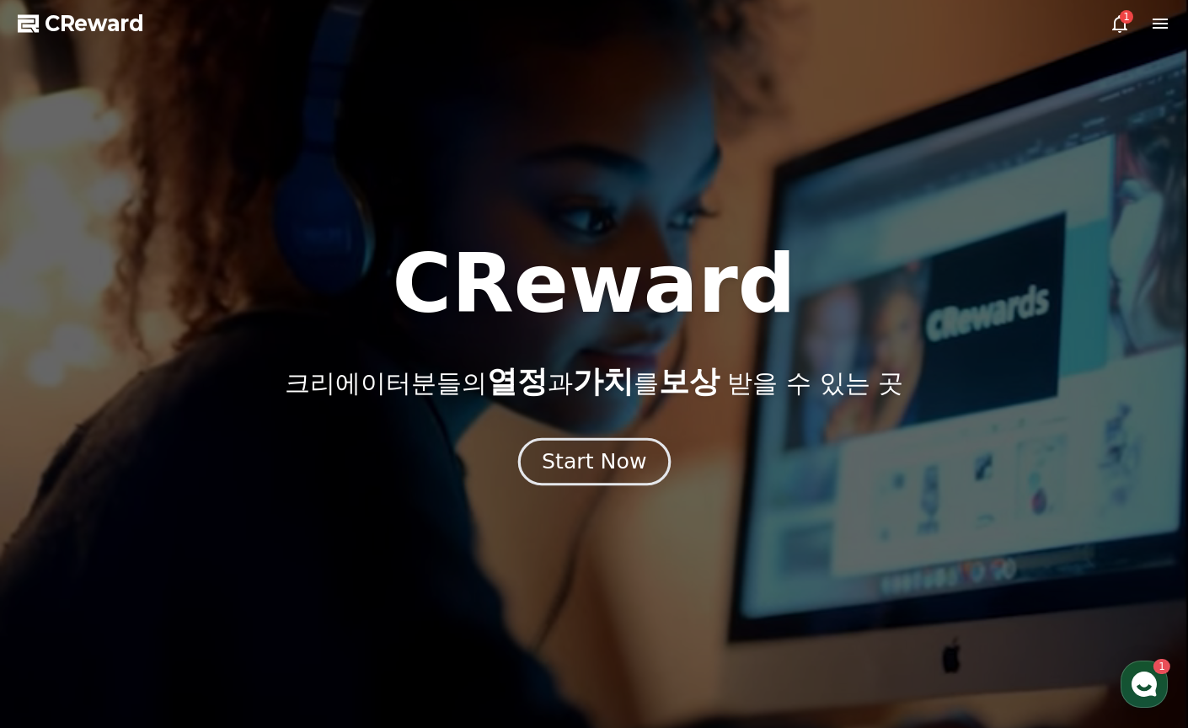 The height and width of the screenshot is (728, 1188). What do you see at coordinates (594, 463) in the screenshot?
I see `a: Start Now` at bounding box center [594, 463].